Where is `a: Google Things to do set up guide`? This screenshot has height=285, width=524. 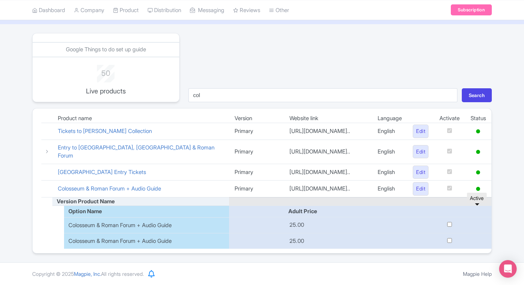
a: Google Things to do set up guide is located at coordinates (106, 49).